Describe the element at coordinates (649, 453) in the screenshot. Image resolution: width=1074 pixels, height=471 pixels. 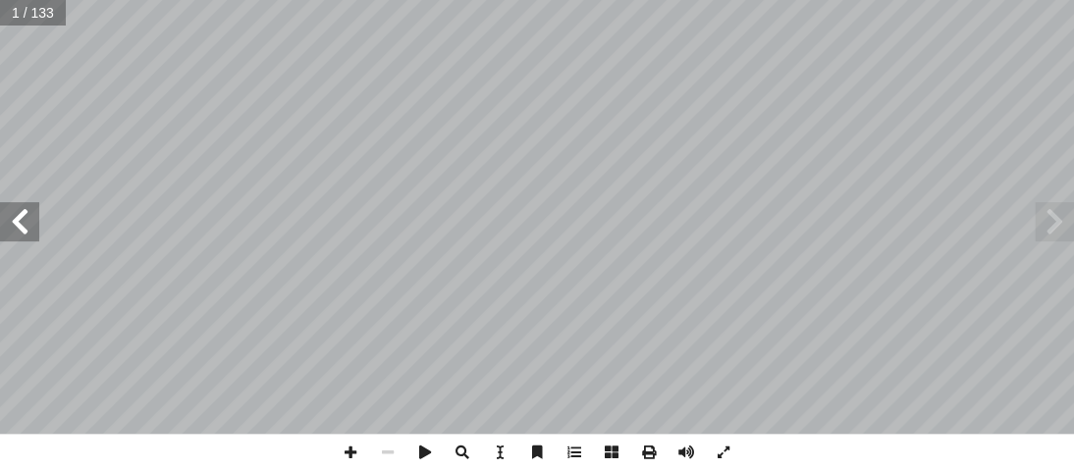
I see `span: مطبعة` at that location.